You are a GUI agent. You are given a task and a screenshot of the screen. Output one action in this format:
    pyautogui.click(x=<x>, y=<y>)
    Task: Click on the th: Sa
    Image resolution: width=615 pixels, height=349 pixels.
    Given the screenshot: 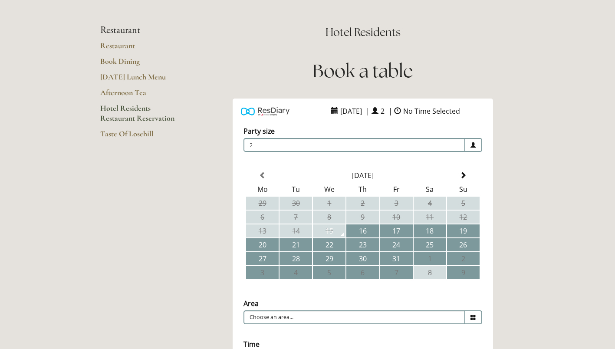 What is the action you would take?
    pyautogui.click(x=430, y=189)
    